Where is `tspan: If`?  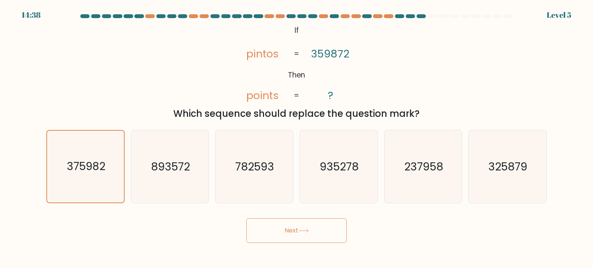 tspan: If is located at coordinates (297, 30).